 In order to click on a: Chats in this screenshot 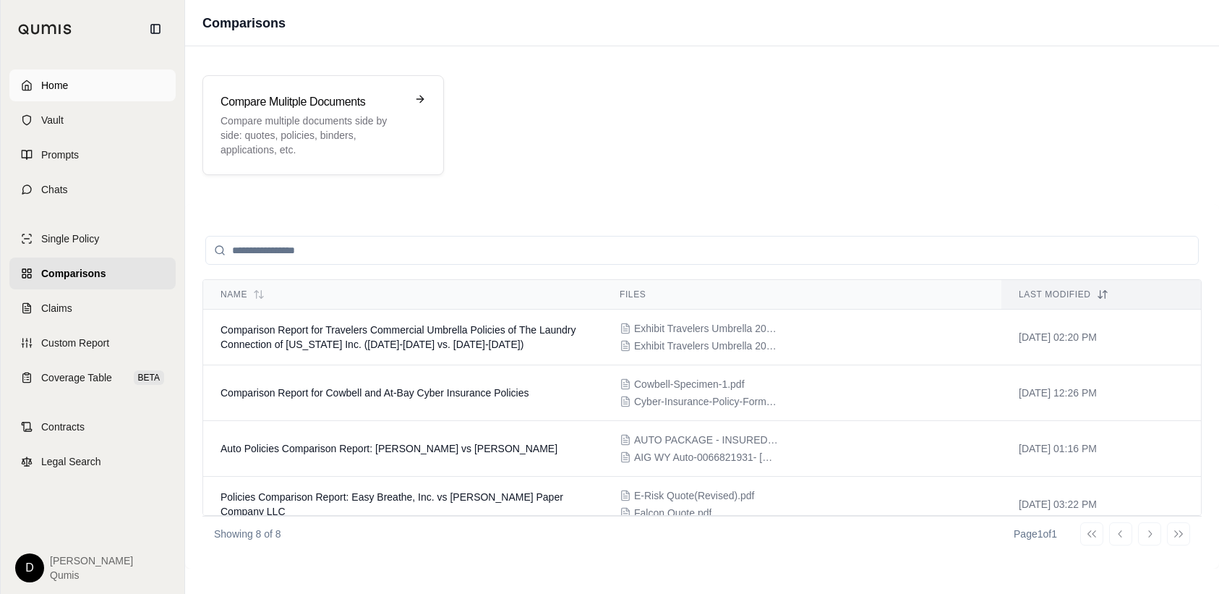, I will do `click(93, 189)`.